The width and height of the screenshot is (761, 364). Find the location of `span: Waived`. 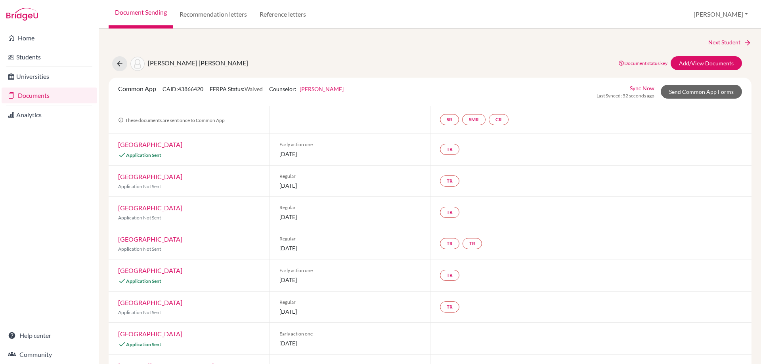

span: Waived is located at coordinates (254, 89).